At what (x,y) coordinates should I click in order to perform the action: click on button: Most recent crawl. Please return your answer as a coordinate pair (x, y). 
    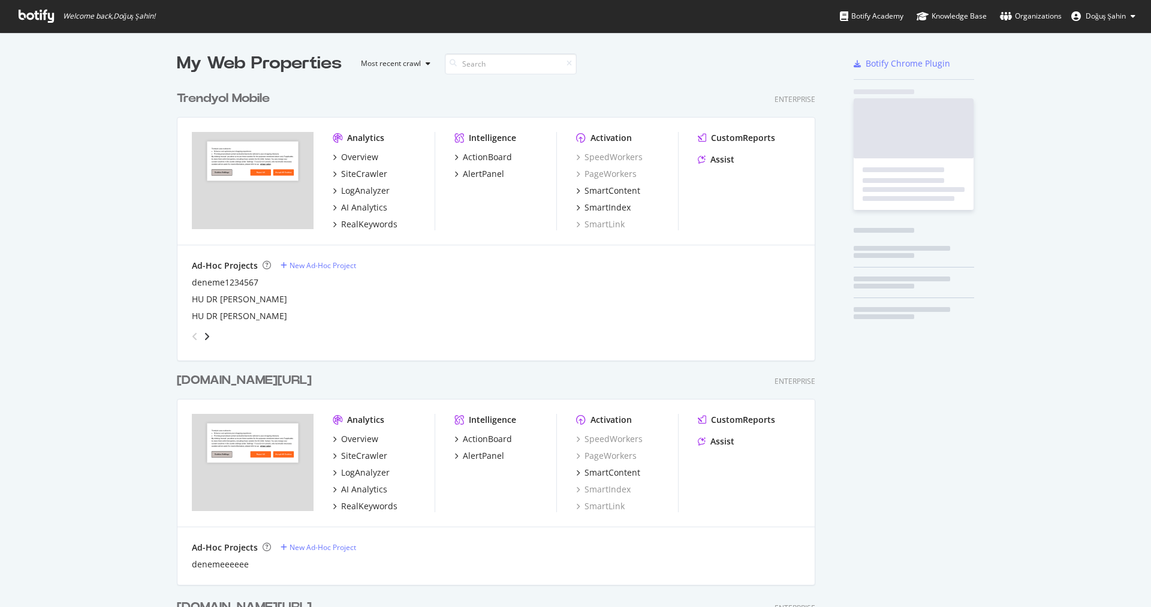
    Looking at the image, I should click on (393, 64).